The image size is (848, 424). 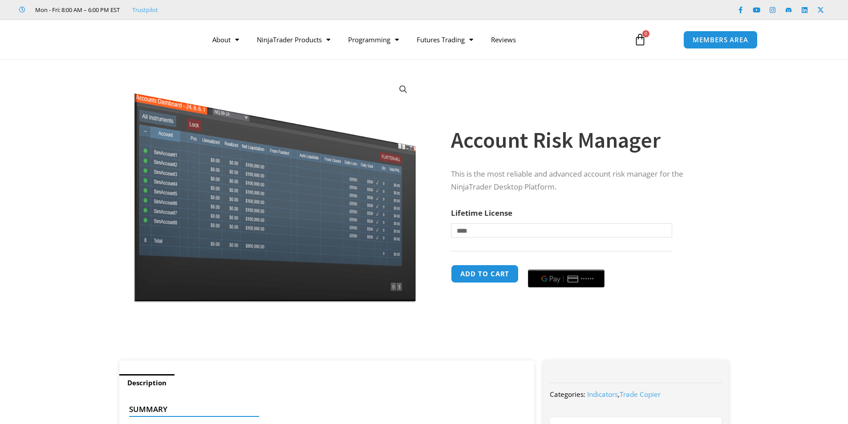 What do you see at coordinates (721, 40) in the screenshot?
I see `span: MEMBERS AREA` at bounding box center [721, 40].